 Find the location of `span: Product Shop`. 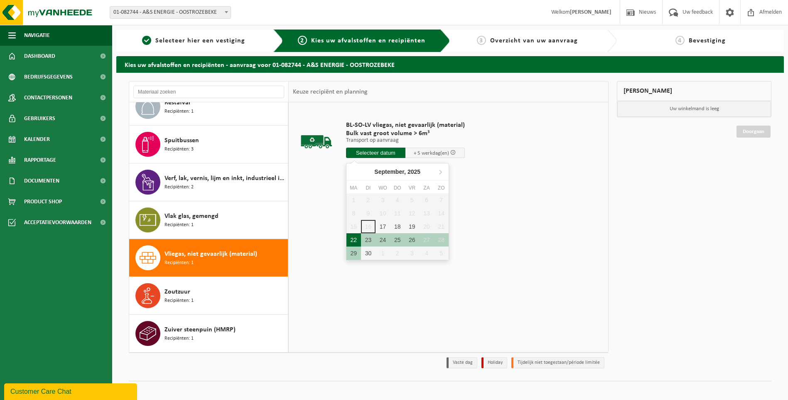

span: Product Shop is located at coordinates (43, 202).